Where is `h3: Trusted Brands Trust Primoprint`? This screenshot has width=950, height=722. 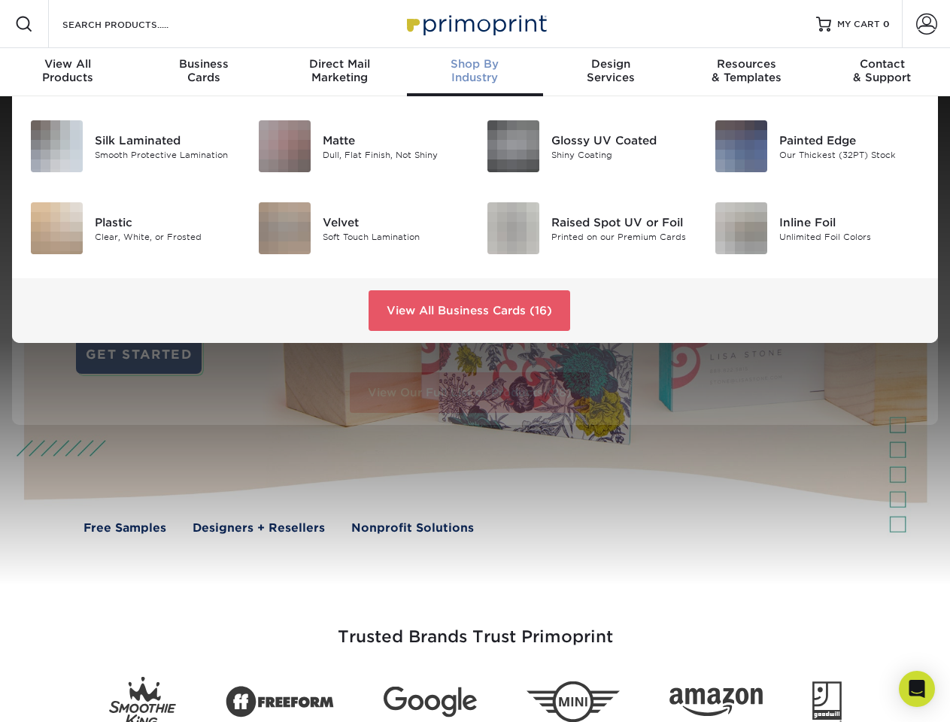
h3: Trusted Brands Trust Primoprint is located at coordinates (476, 628).